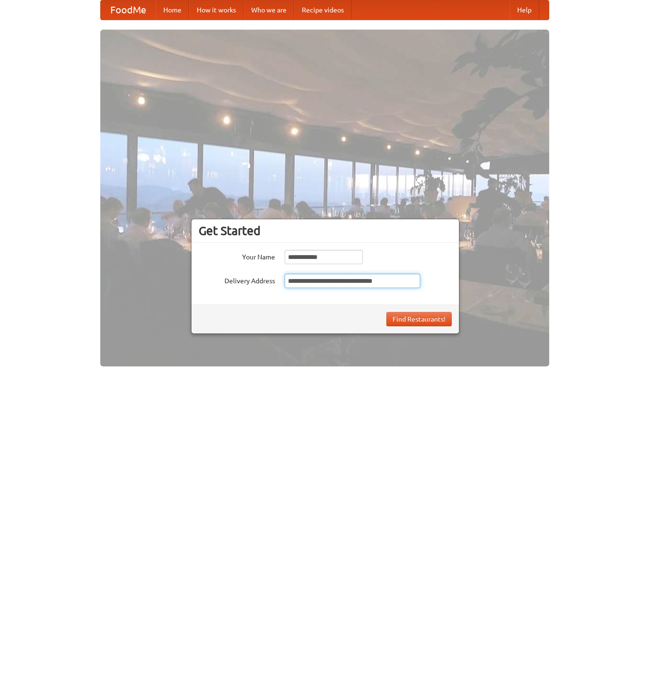 Image resolution: width=649 pixels, height=676 pixels. I want to click on a: FoodMe, so click(128, 10).